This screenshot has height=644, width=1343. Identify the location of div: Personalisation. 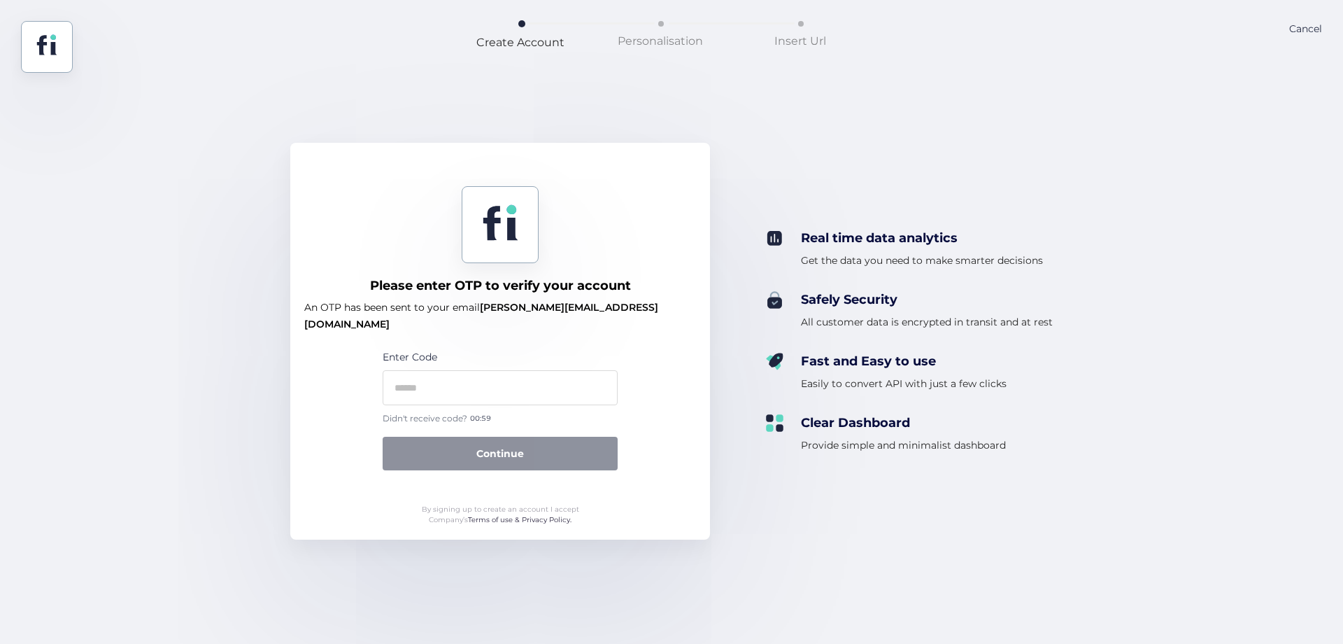
(660, 41).